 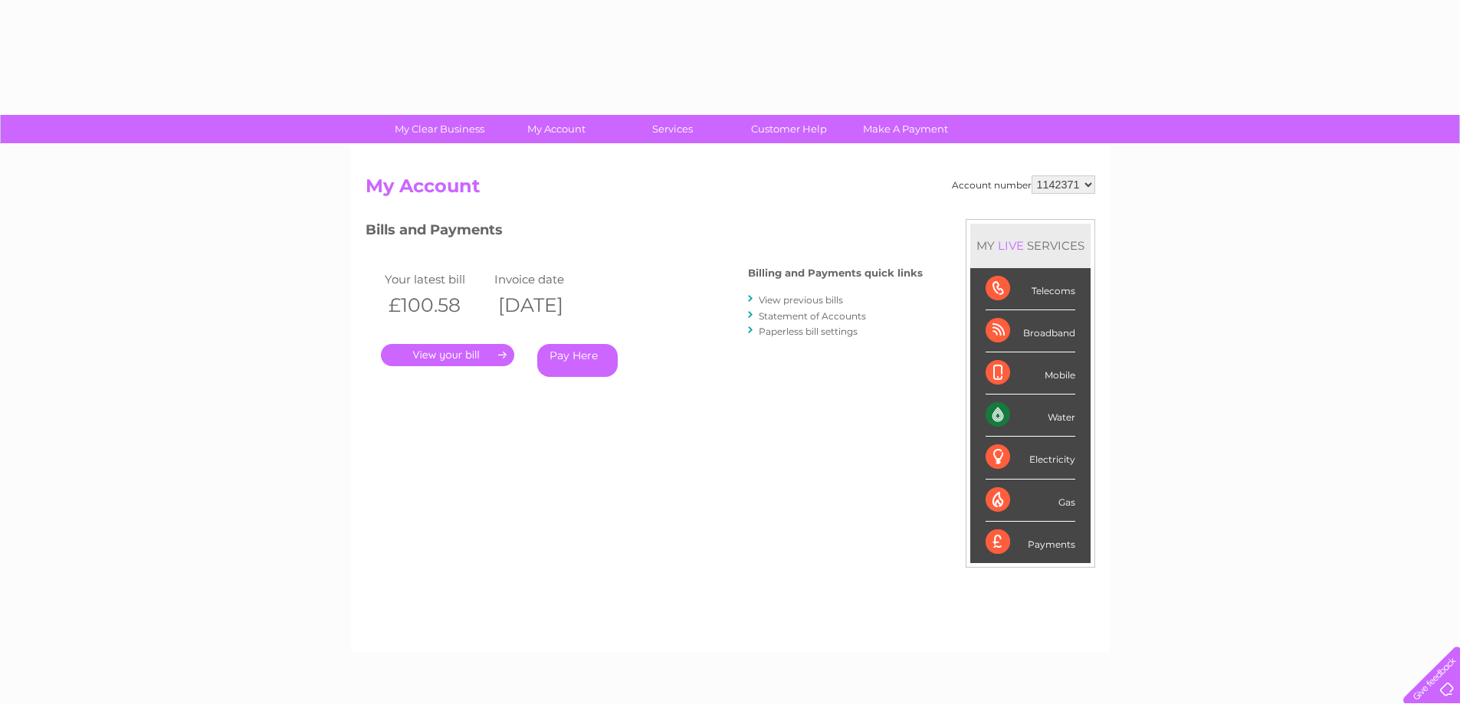 What do you see at coordinates (577, 360) in the screenshot?
I see `a: Pay Here` at bounding box center [577, 360].